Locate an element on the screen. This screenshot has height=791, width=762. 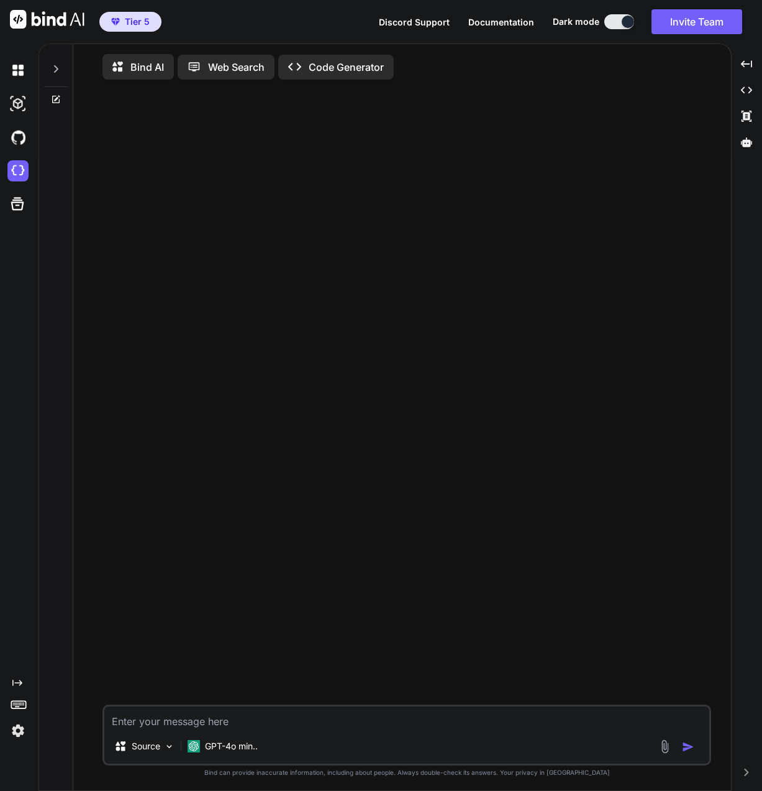
img: attachment is located at coordinates (664, 746).